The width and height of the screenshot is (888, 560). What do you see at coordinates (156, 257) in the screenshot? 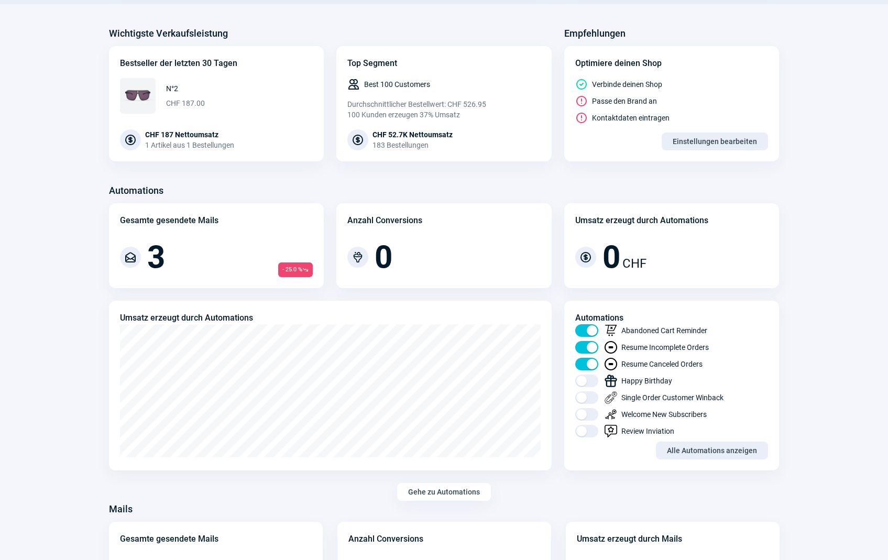
I see `span: 3` at bounding box center [156, 257].